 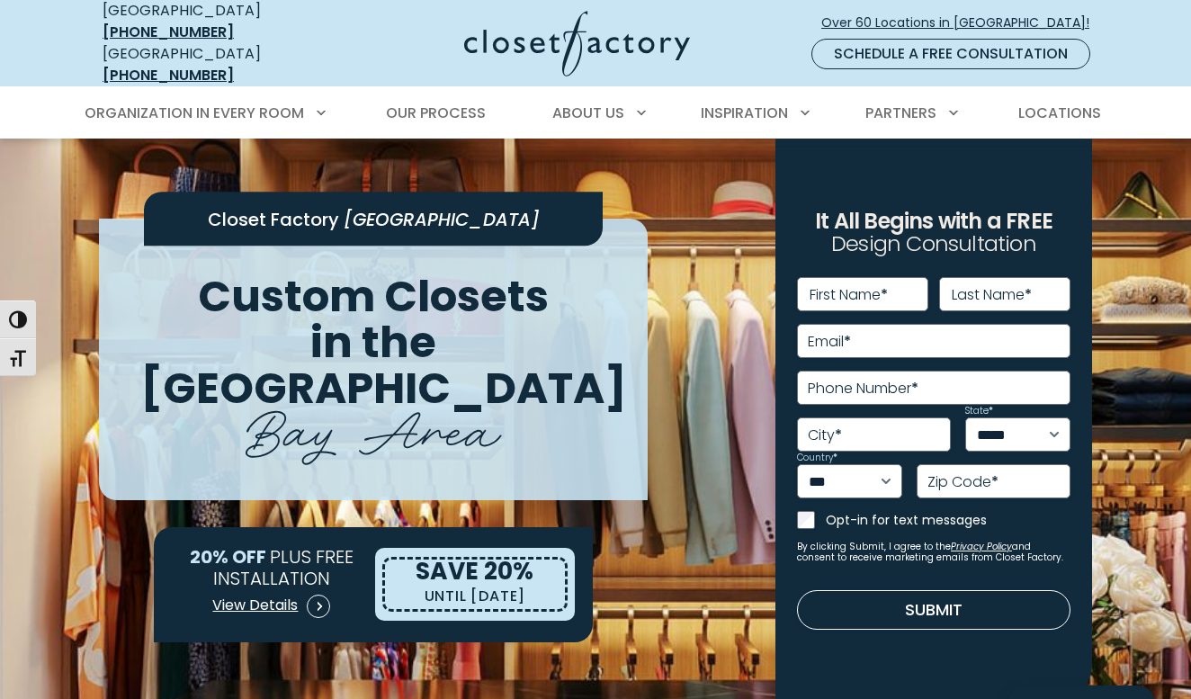 I want to click on label: Phone Number, so click(x=863, y=389).